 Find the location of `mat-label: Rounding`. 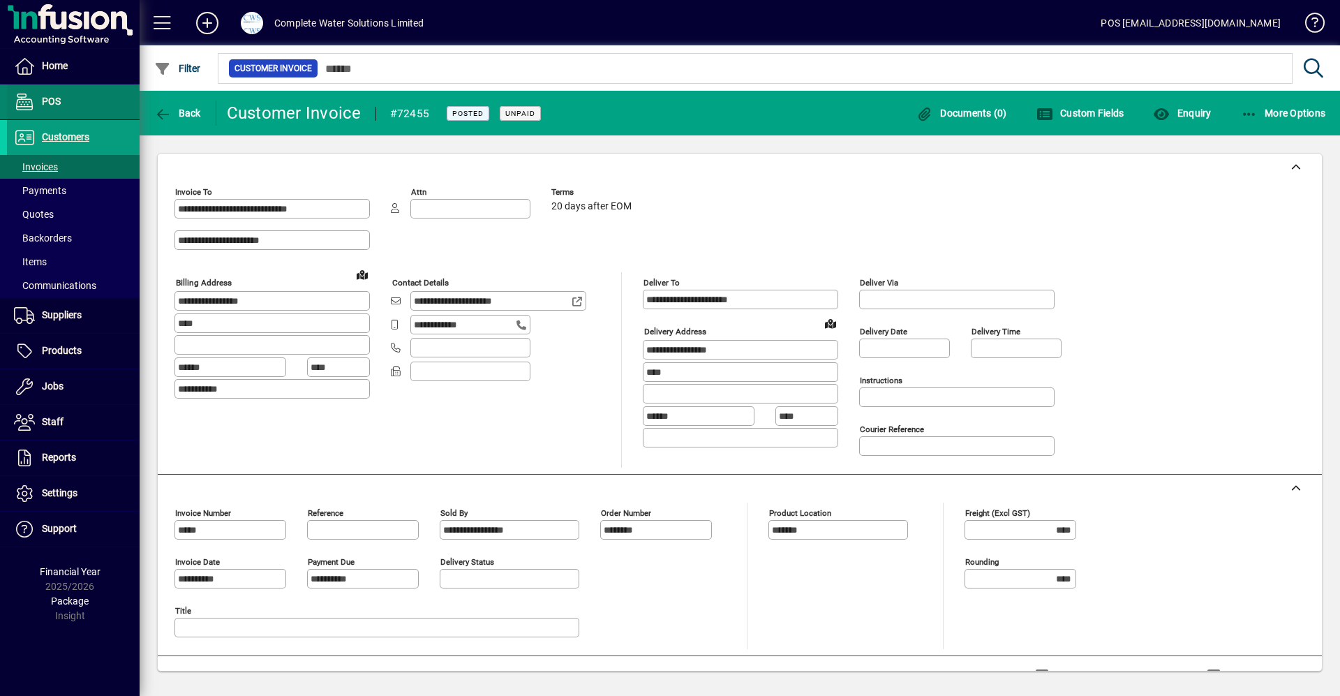

mat-label: Rounding is located at coordinates (982, 562).